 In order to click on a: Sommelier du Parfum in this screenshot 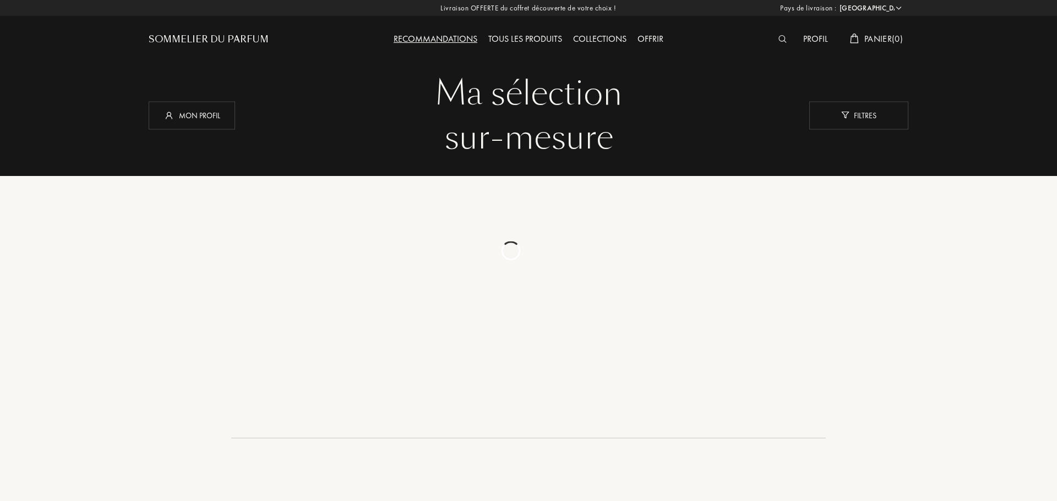, I will do `click(209, 40)`.